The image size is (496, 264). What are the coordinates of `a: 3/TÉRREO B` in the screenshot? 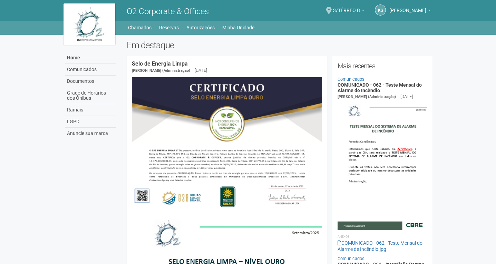 It's located at (348, 11).